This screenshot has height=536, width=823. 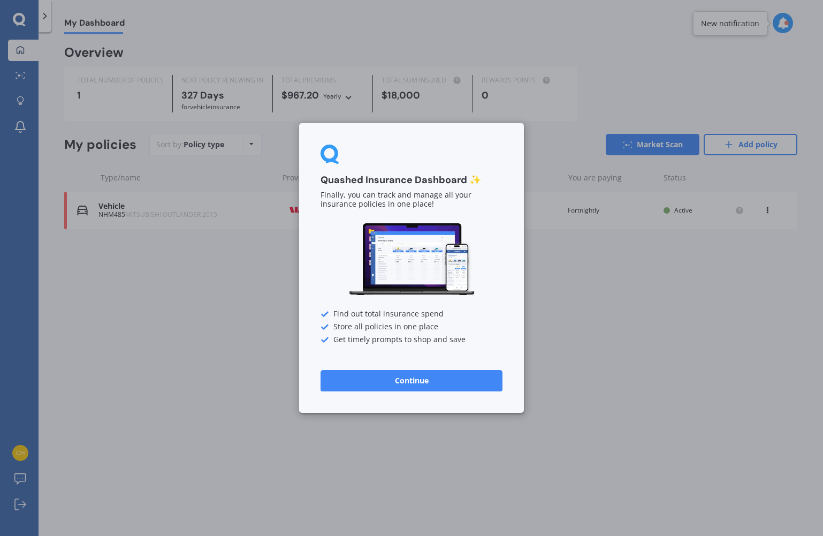 I want to click on h3: Quashed Insurance Dashboard ✨, so click(x=411, y=180).